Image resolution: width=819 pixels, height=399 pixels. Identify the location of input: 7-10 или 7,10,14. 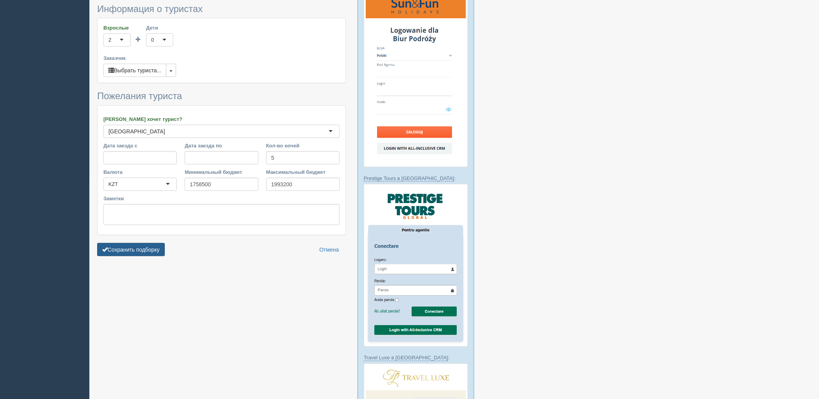
(303, 158).